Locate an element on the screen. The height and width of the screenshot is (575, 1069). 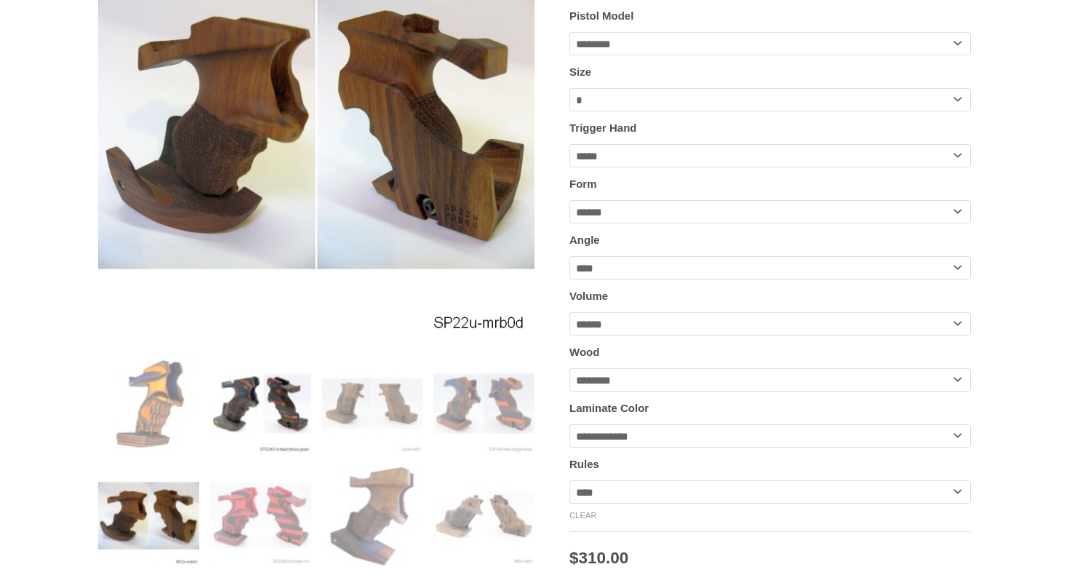
label: Wood is located at coordinates (584, 351).